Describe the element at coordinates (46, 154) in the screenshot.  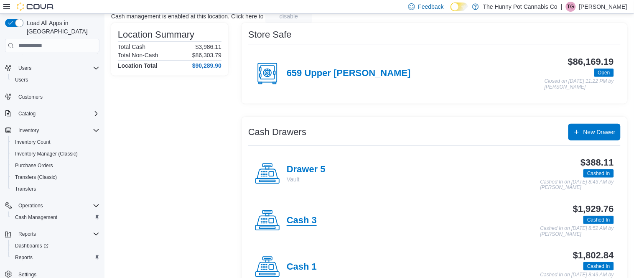
I see `a: Inventory Manager (Classic)` at that location.